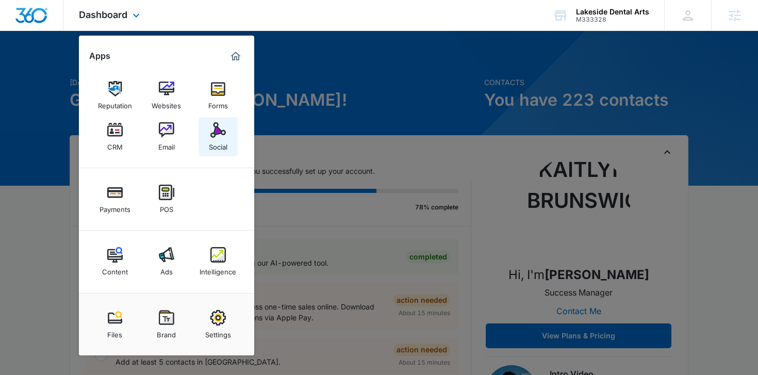 The width and height of the screenshot is (758, 375). Describe the element at coordinates (612, 20) in the screenshot. I see `div: account id` at that location.